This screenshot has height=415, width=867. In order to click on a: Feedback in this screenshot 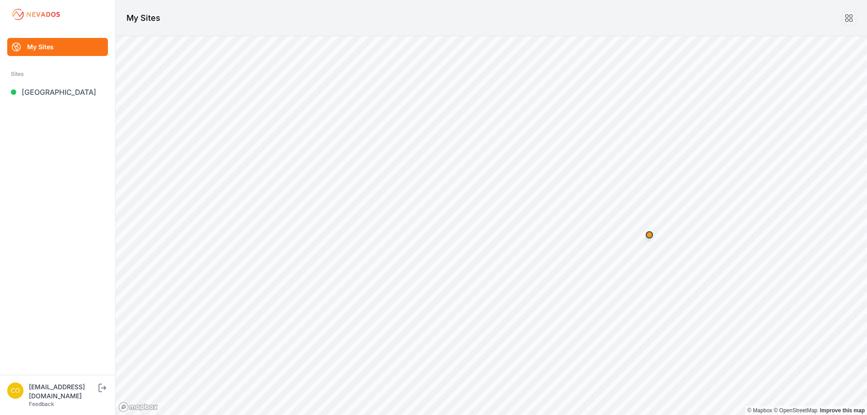, I will do `click(42, 404)`.